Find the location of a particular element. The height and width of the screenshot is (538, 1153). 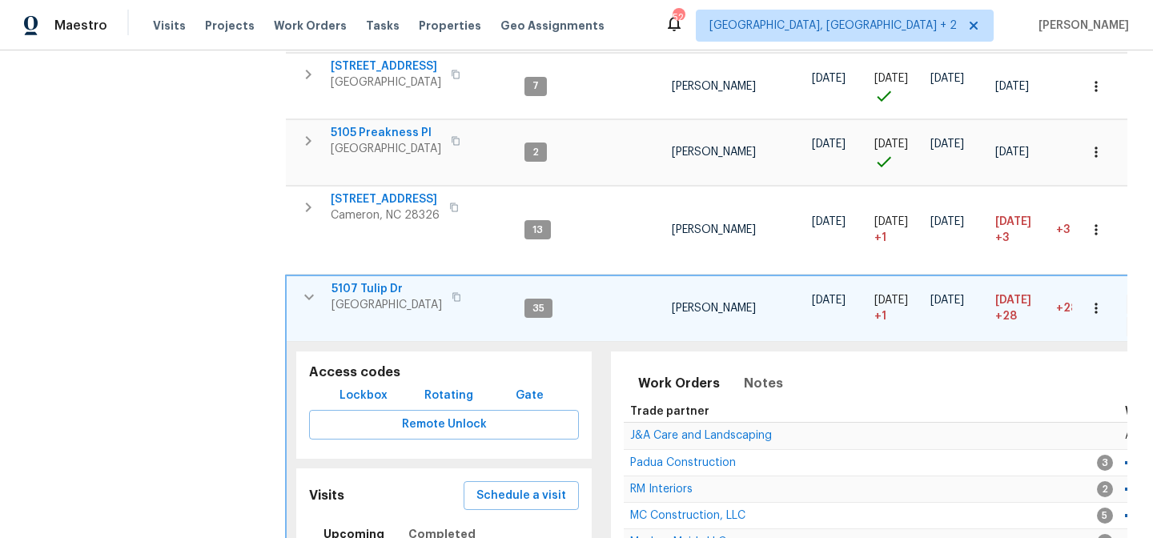

span: Cameron, NC 28326 is located at coordinates (385, 215).